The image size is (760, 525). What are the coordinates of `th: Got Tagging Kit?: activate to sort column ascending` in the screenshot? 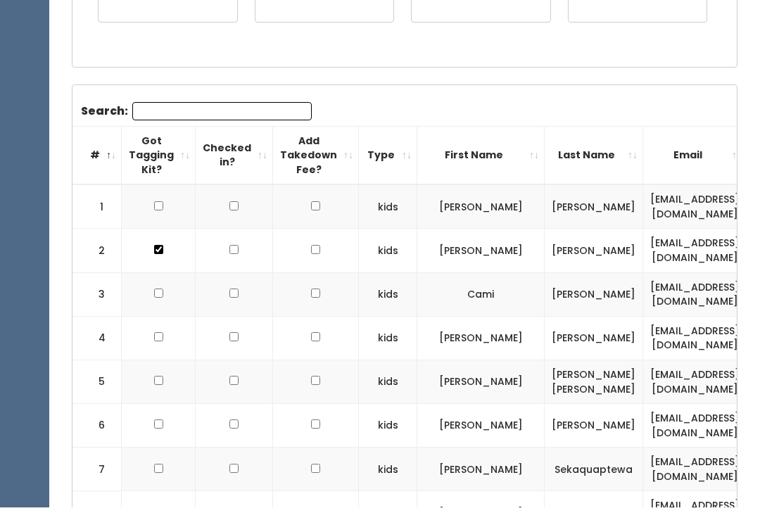 It's located at (158, 172).